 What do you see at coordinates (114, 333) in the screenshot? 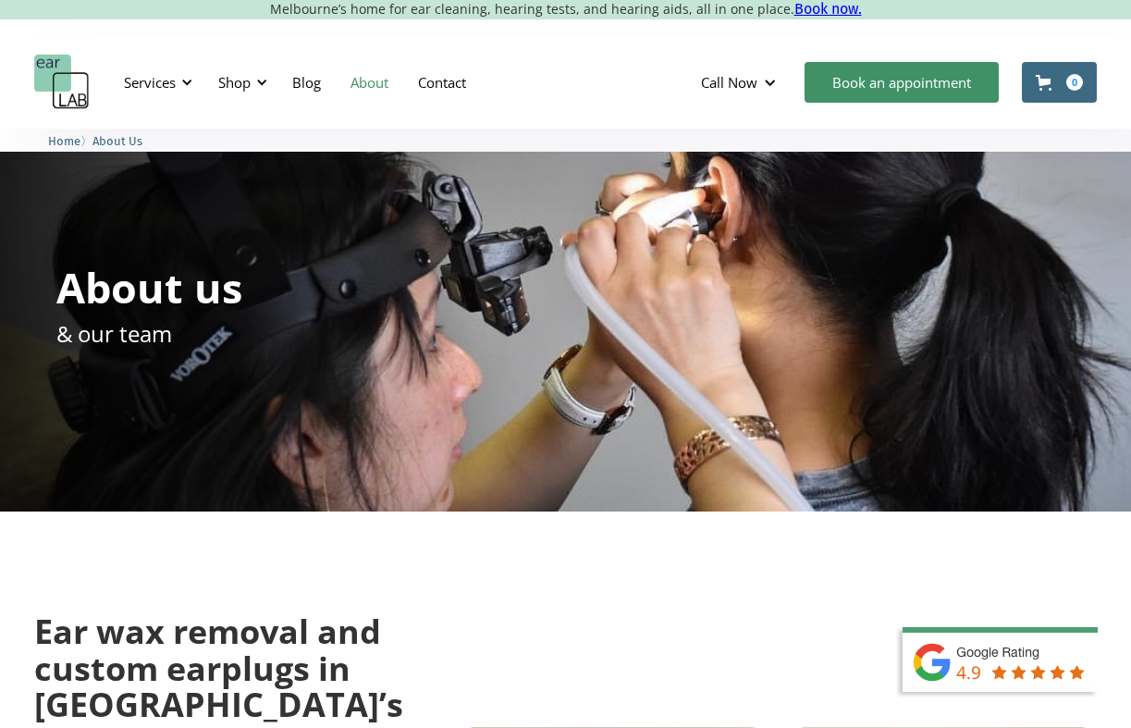
I see `p: & our team` at bounding box center [114, 333].